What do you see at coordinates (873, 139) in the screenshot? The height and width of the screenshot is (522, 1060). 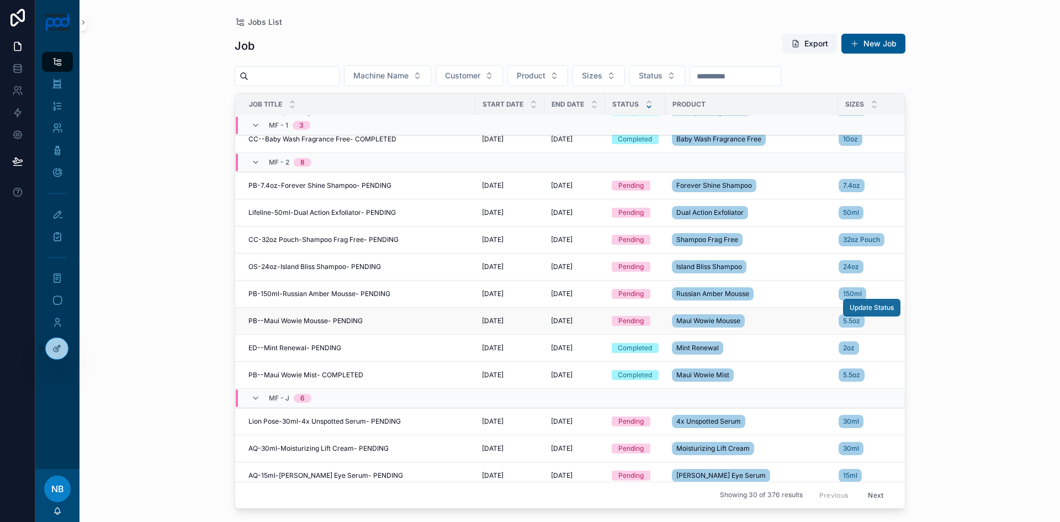 I see `a: 10oz` at bounding box center [873, 139].